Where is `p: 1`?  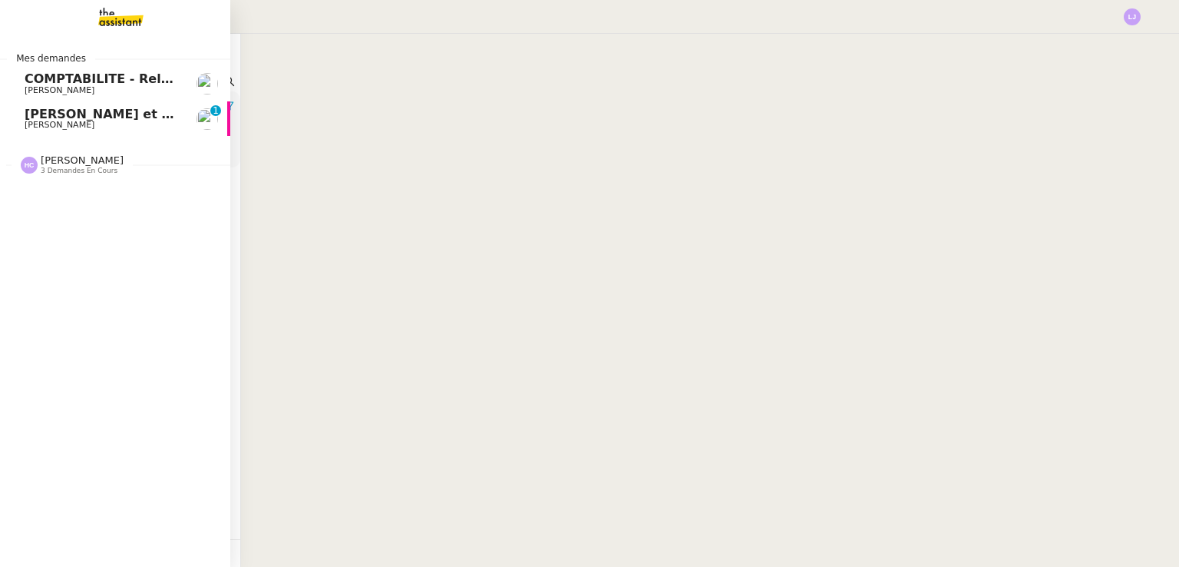 p: 1 is located at coordinates (216, 112).